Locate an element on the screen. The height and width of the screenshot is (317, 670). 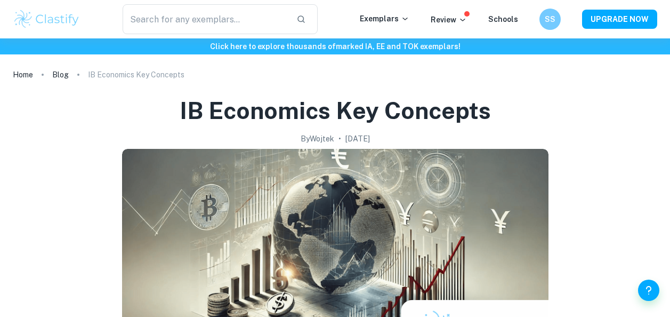
p: Review is located at coordinates (449, 20).